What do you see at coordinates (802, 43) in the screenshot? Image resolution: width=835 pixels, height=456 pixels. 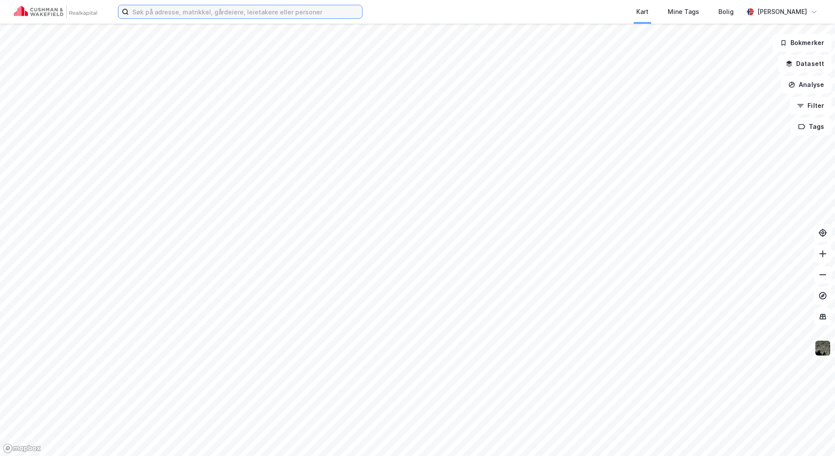 I see `button: Bokmerker` at bounding box center [802, 43].